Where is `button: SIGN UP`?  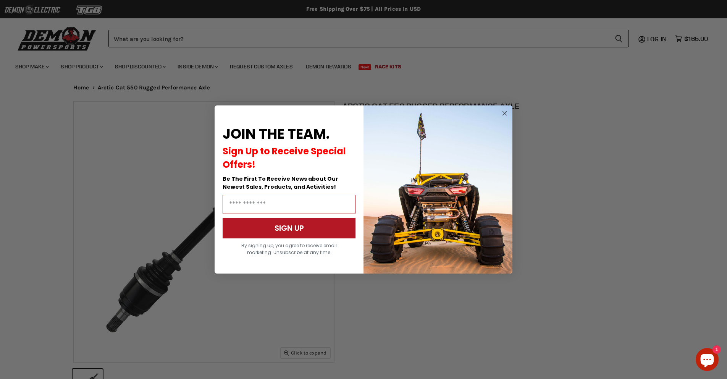 button: SIGN UP is located at coordinates (289, 228).